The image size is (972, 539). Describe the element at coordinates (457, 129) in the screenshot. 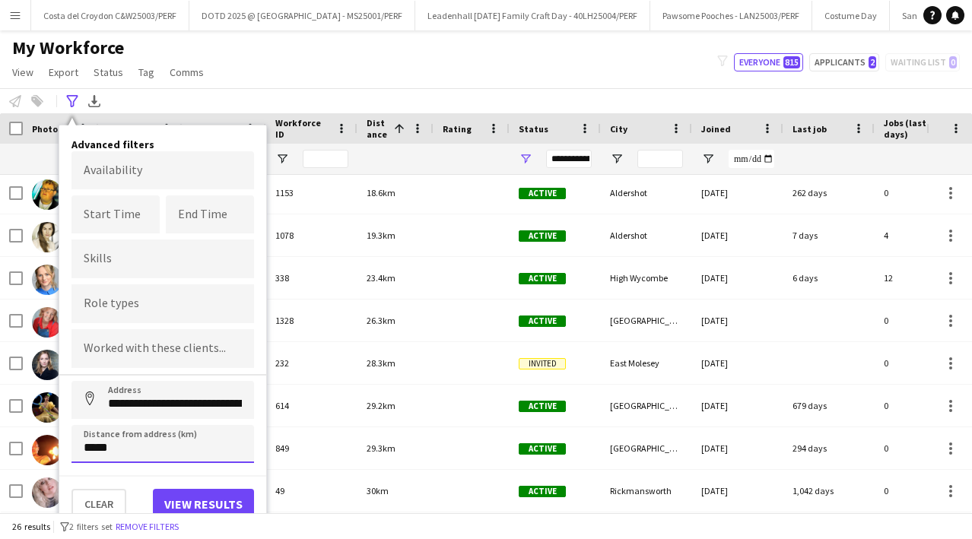

I see `span: Rating` at that location.